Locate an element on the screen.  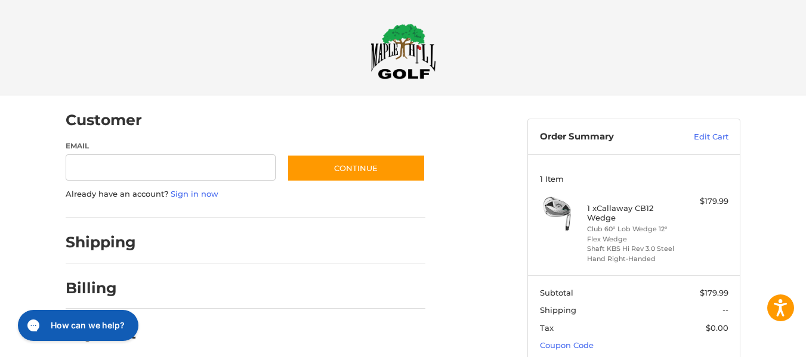
a: Edit Cart is located at coordinates (698, 137).